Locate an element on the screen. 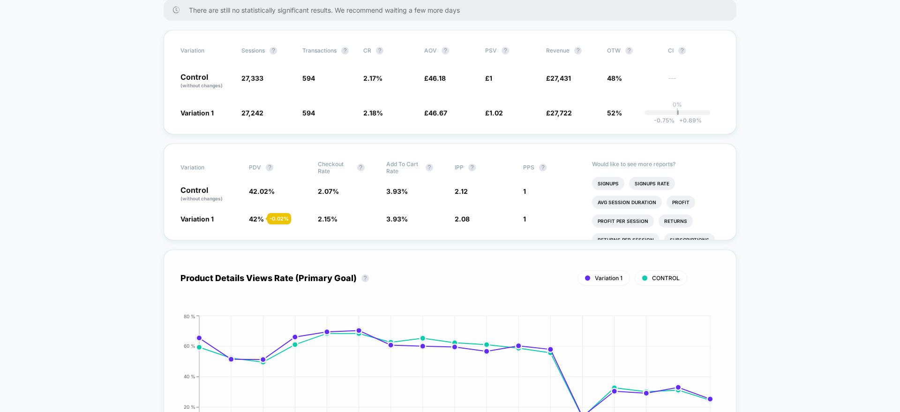 The width and height of the screenshot is (900, 412). span: 0.89 % is located at coordinates (688, 120).